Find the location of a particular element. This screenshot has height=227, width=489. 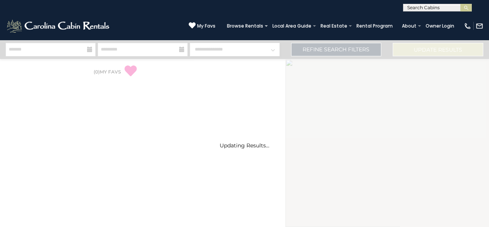

a: My Favs is located at coordinates (202, 26).